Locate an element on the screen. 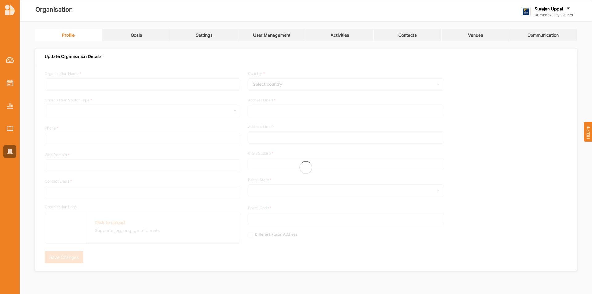 This screenshot has width=592, height=294. a: Organisation is located at coordinates (10, 151).